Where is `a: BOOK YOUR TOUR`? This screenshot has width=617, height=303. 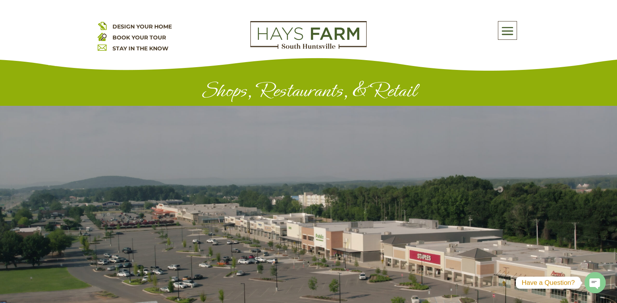
a: BOOK YOUR TOUR is located at coordinates (139, 37).